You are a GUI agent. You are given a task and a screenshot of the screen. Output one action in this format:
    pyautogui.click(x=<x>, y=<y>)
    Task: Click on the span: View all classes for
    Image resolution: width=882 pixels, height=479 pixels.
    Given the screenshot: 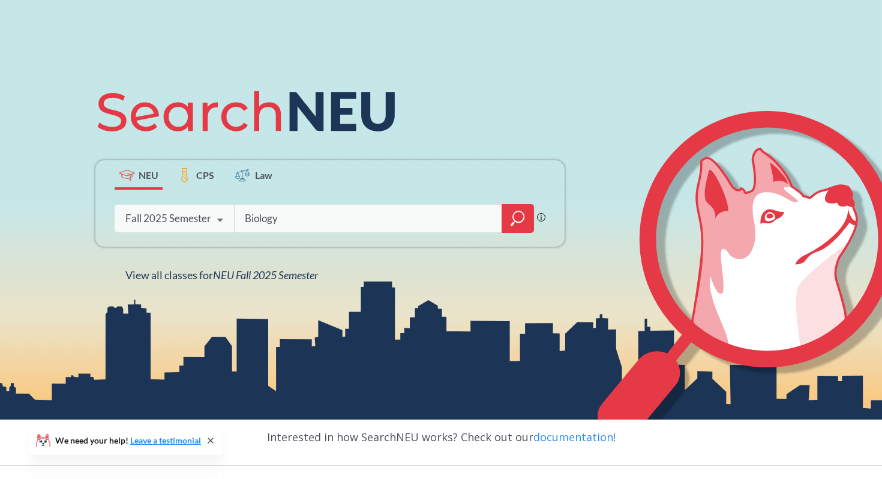 What is the action you would take?
    pyautogui.click(x=221, y=275)
    